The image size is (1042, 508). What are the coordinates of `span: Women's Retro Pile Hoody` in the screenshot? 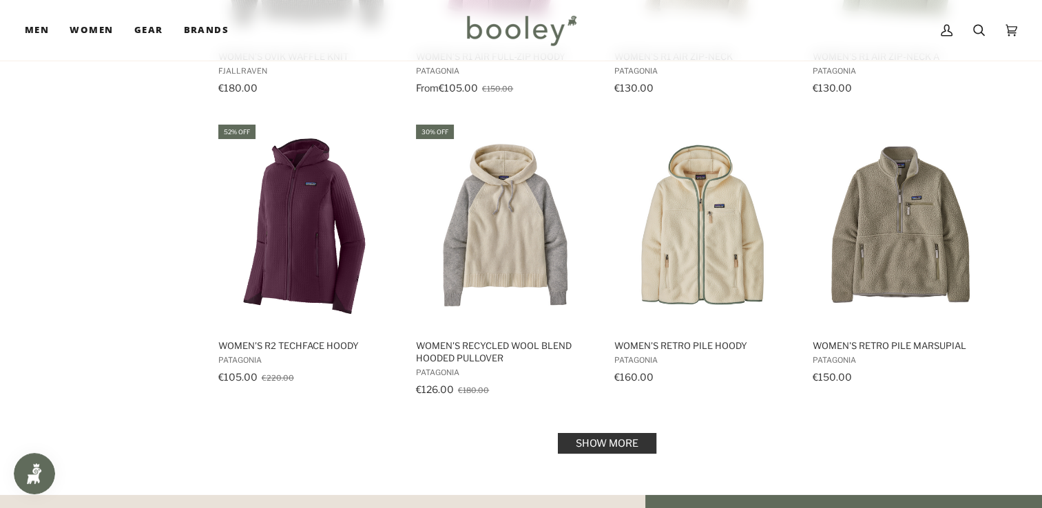 It's located at (703, 346).